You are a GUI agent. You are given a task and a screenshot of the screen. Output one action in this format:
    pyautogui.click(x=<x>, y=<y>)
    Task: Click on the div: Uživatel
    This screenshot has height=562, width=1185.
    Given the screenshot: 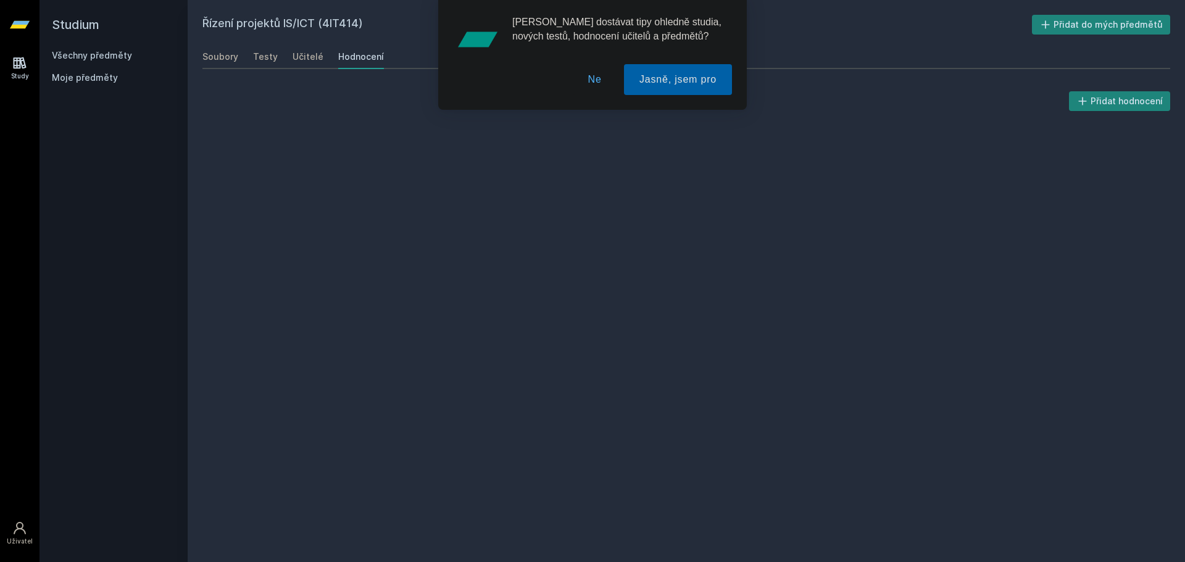 What is the action you would take?
    pyautogui.click(x=20, y=541)
    